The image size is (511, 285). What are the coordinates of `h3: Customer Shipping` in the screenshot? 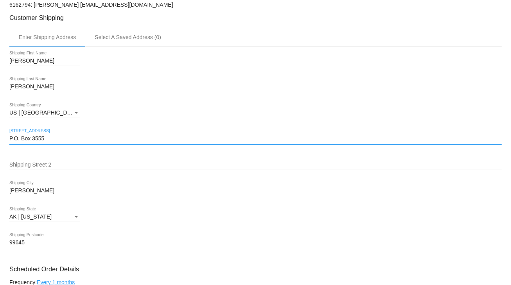 It's located at (255, 18).